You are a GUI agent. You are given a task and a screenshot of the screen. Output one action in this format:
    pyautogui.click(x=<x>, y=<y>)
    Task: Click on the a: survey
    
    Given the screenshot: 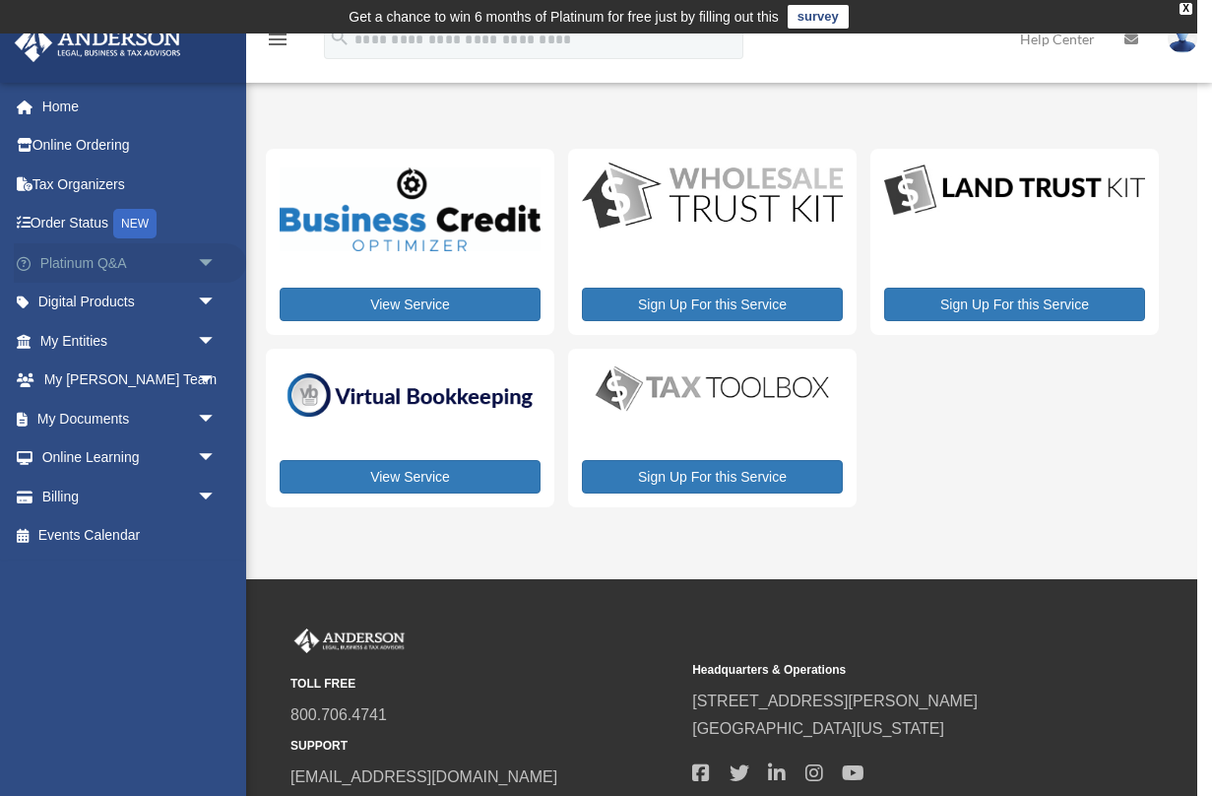 What is the action you would take?
    pyautogui.click(x=818, y=17)
    